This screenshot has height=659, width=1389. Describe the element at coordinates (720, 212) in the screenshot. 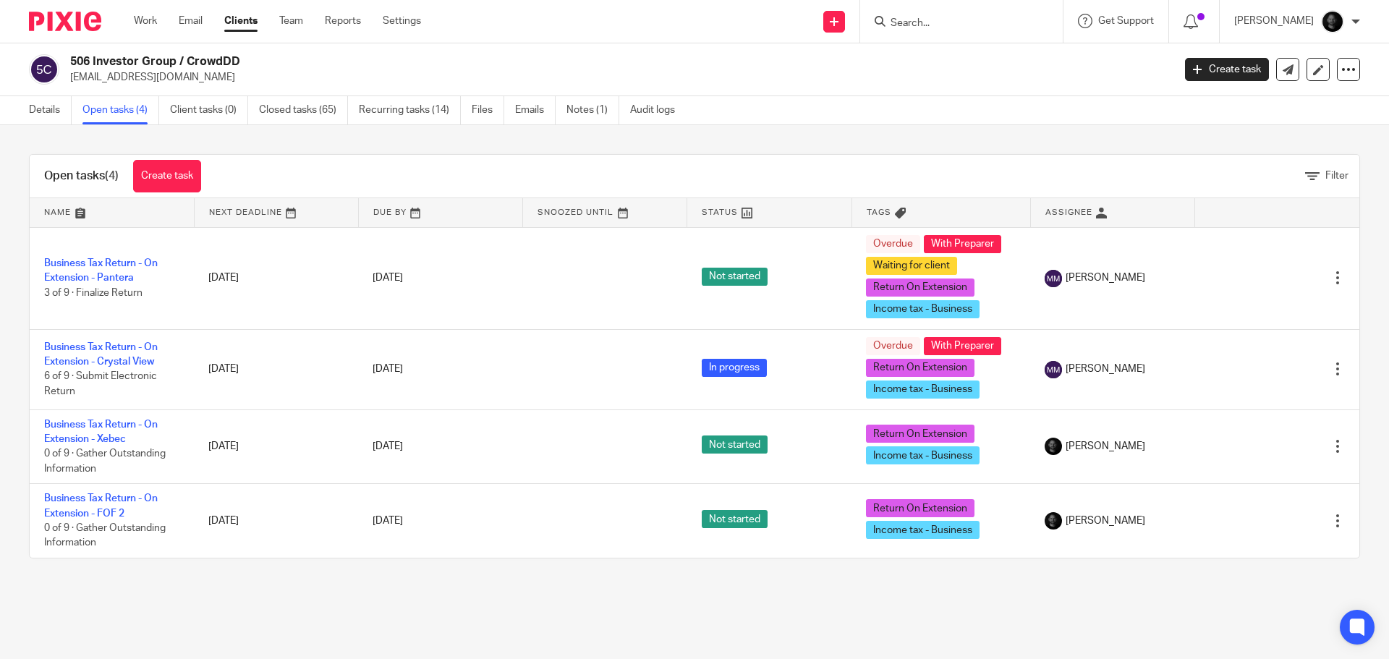

I see `span: Status` at that location.